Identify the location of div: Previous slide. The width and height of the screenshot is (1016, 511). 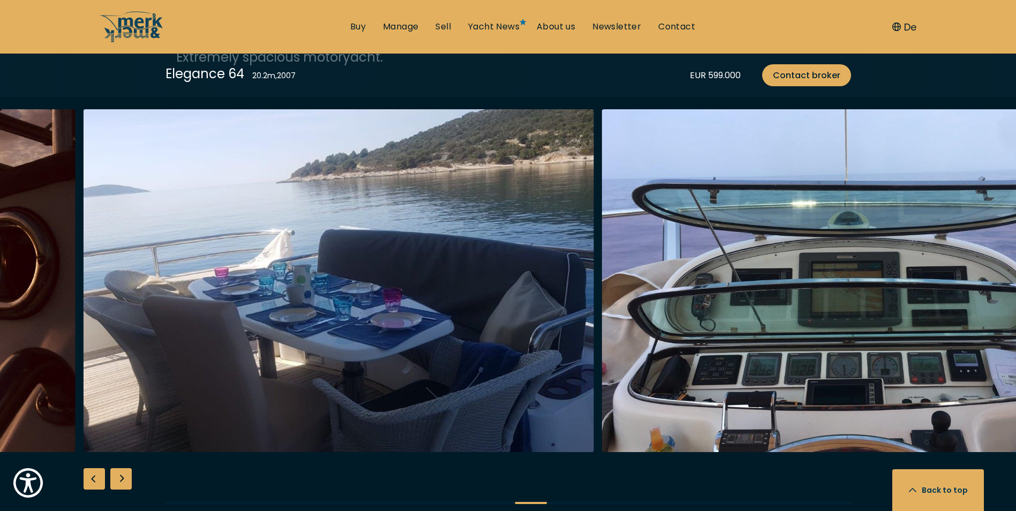
(94, 479).